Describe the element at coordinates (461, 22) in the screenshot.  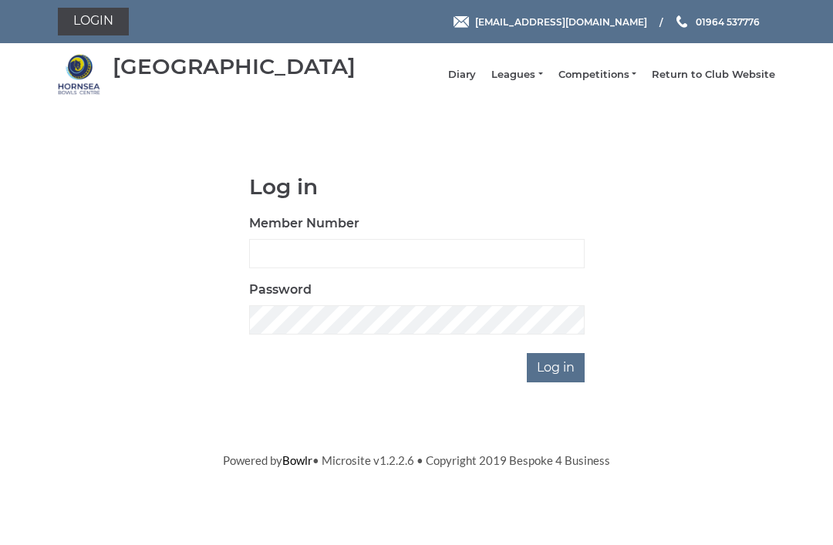
I see `img: Email` at that location.